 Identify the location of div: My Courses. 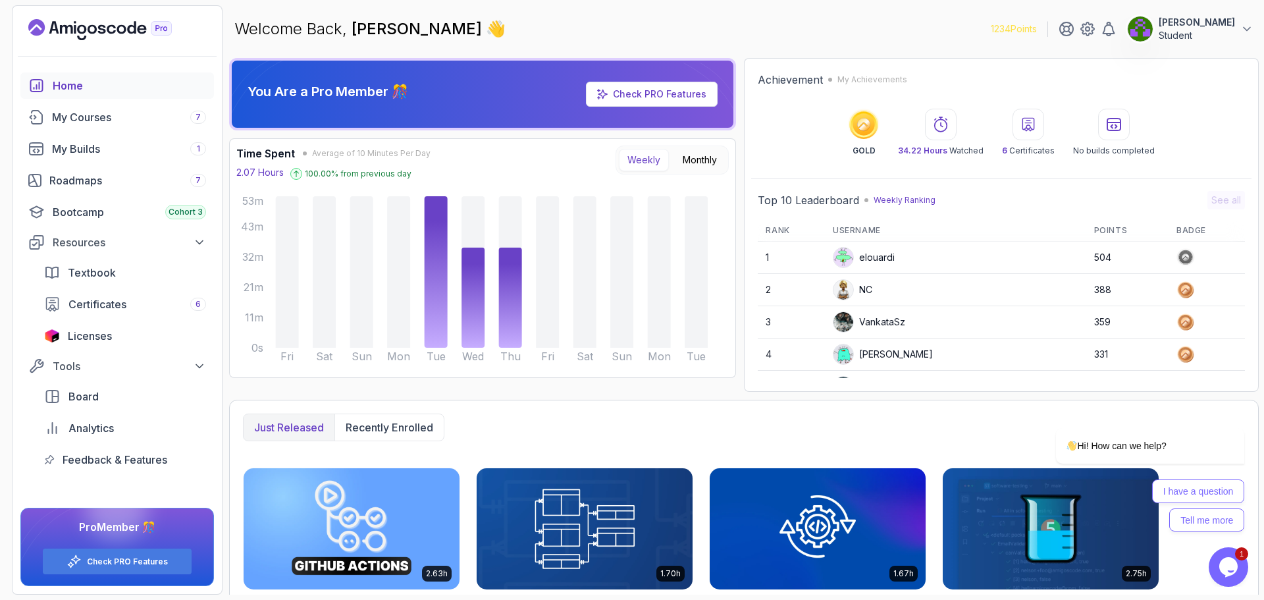
(129, 117).